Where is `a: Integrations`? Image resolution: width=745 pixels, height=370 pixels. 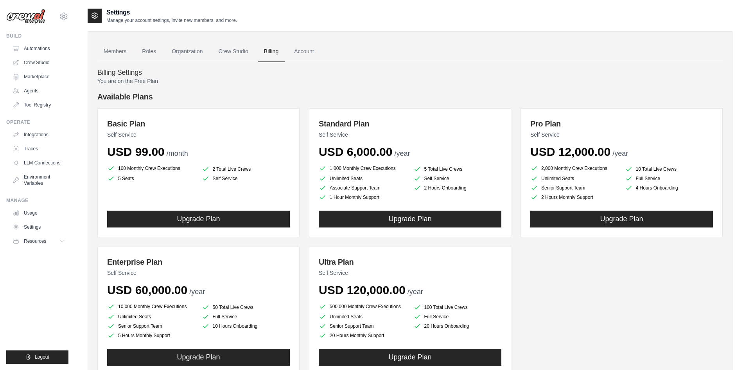
a: Integrations is located at coordinates (39, 135).